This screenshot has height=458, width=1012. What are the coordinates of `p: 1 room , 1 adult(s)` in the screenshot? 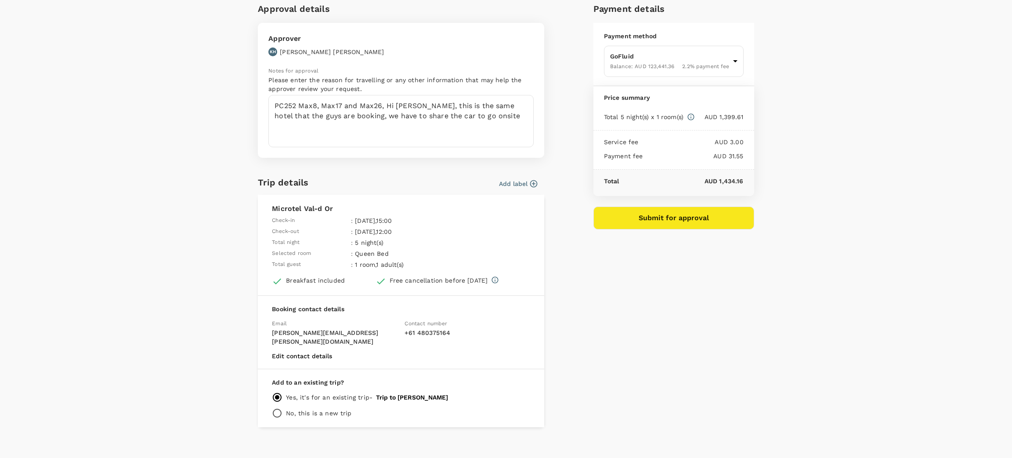 It's located at (403, 264).